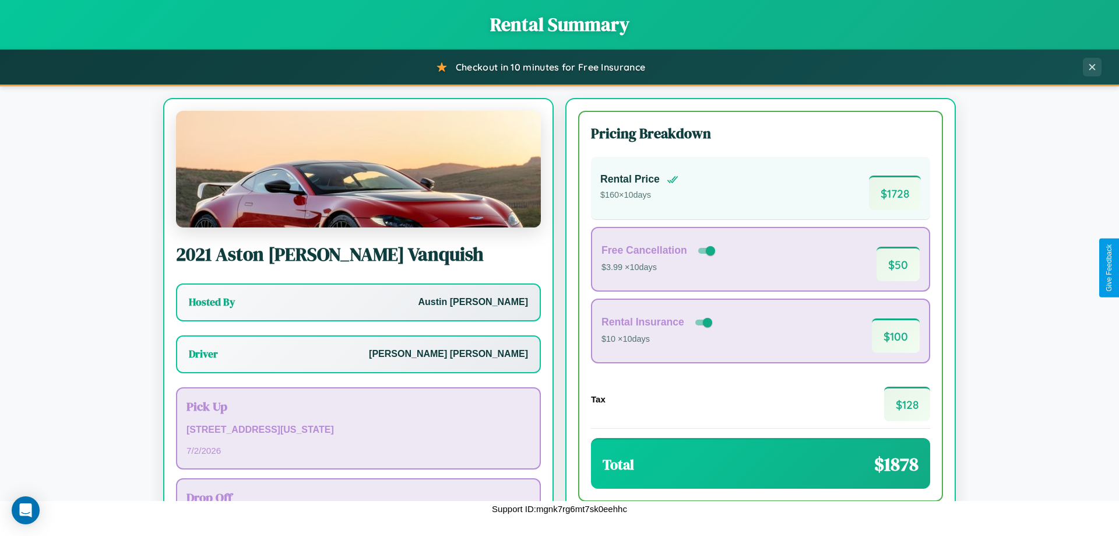 Image resolution: width=1119 pixels, height=536 pixels. What do you see at coordinates (907, 403) in the screenshot?
I see `span: $ 128` at bounding box center [907, 403].